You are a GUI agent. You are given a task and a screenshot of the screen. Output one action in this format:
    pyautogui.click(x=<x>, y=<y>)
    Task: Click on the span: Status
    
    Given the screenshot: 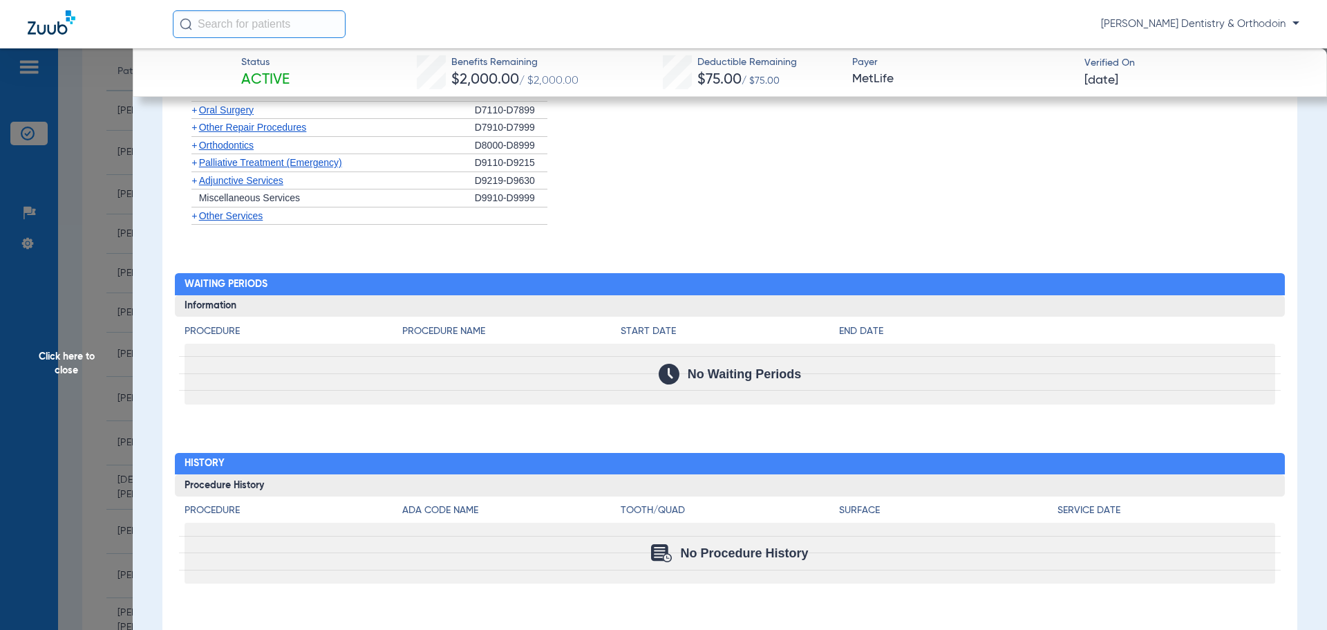 What is the action you would take?
    pyautogui.click(x=265, y=62)
    